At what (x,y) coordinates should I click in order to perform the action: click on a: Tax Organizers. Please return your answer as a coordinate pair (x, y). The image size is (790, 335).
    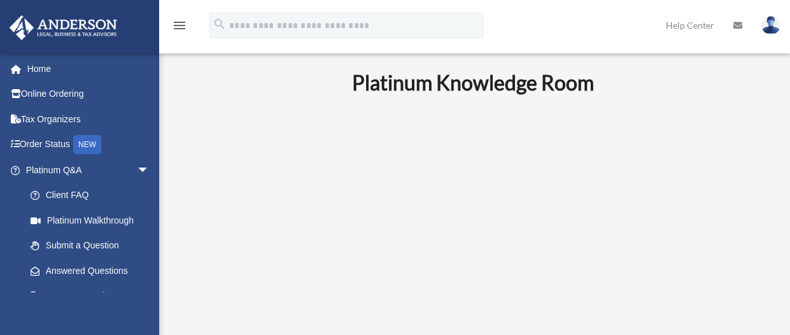
    Looking at the image, I should click on (89, 119).